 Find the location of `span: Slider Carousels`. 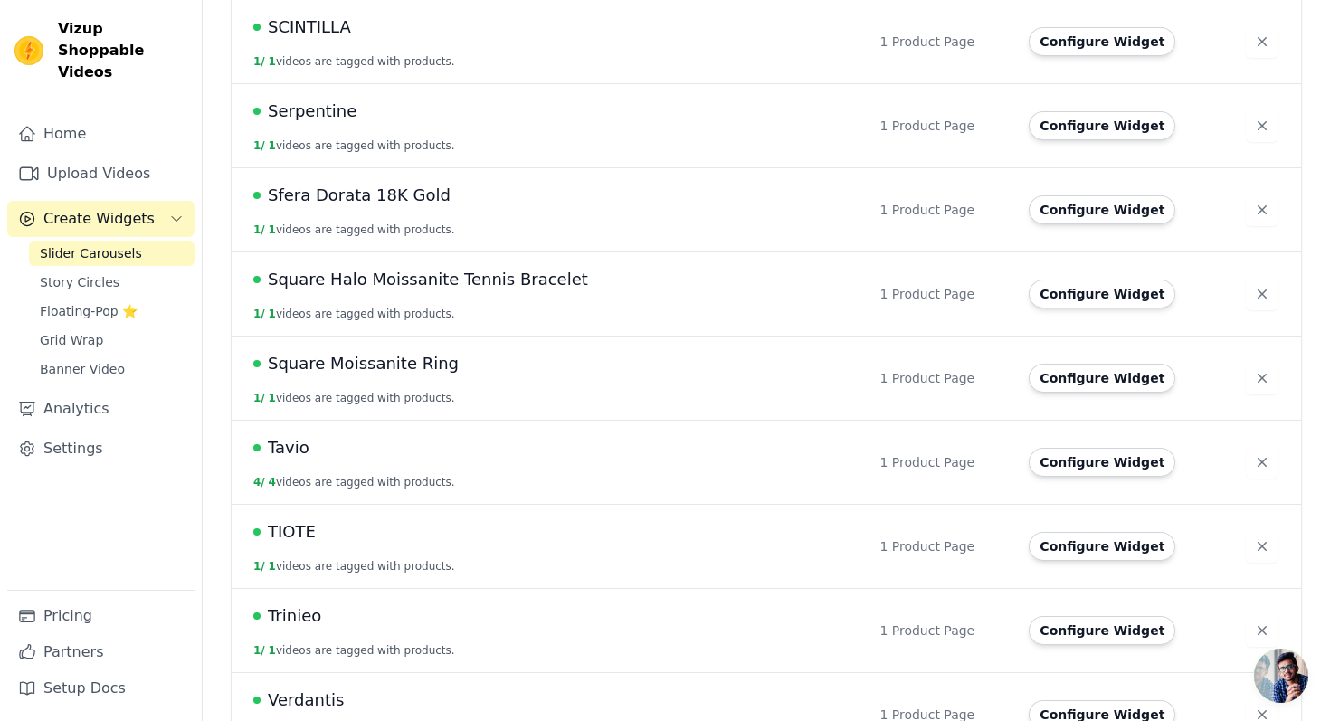

span: Slider Carousels is located at coordinates (90, 253).